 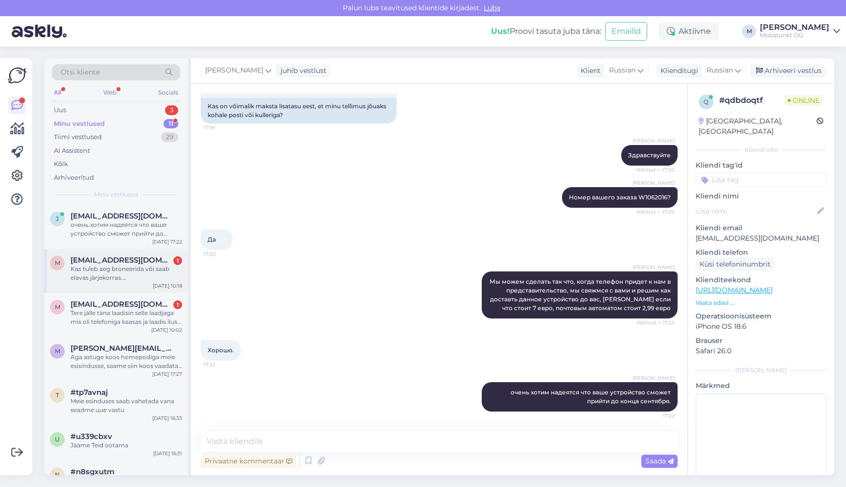 I want to click on span: u, so click(x=57, y=439).